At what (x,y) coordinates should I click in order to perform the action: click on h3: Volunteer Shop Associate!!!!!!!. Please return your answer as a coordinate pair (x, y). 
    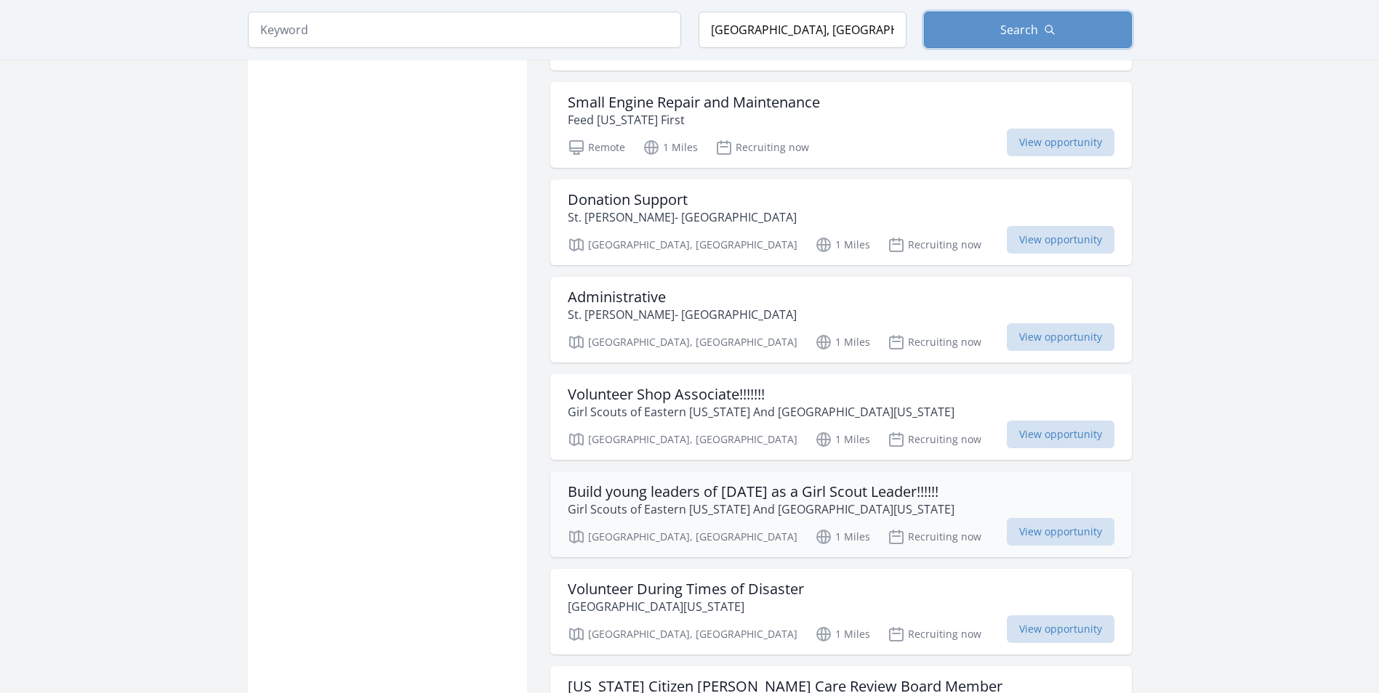
    Looking at the image, I should click on (761, 395).